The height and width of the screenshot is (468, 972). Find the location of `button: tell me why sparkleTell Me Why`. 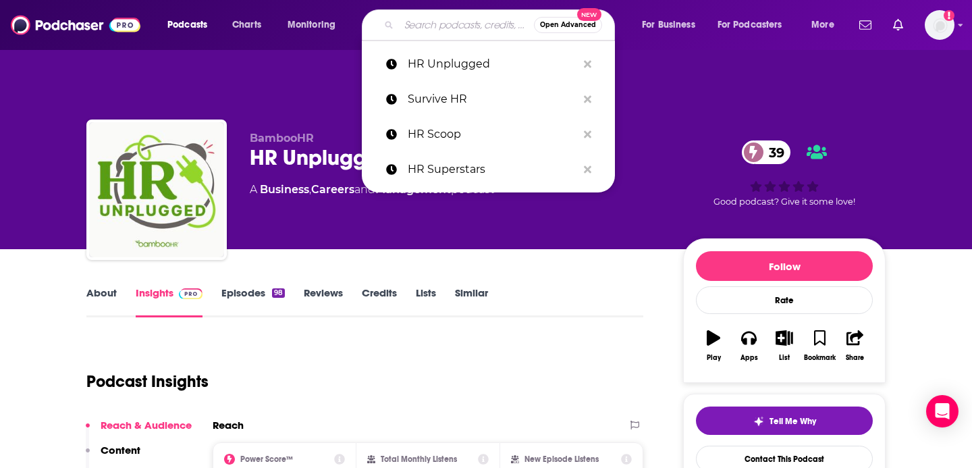

button: tell me why sparkleTell Me Why is located at coordinates (785, 421).